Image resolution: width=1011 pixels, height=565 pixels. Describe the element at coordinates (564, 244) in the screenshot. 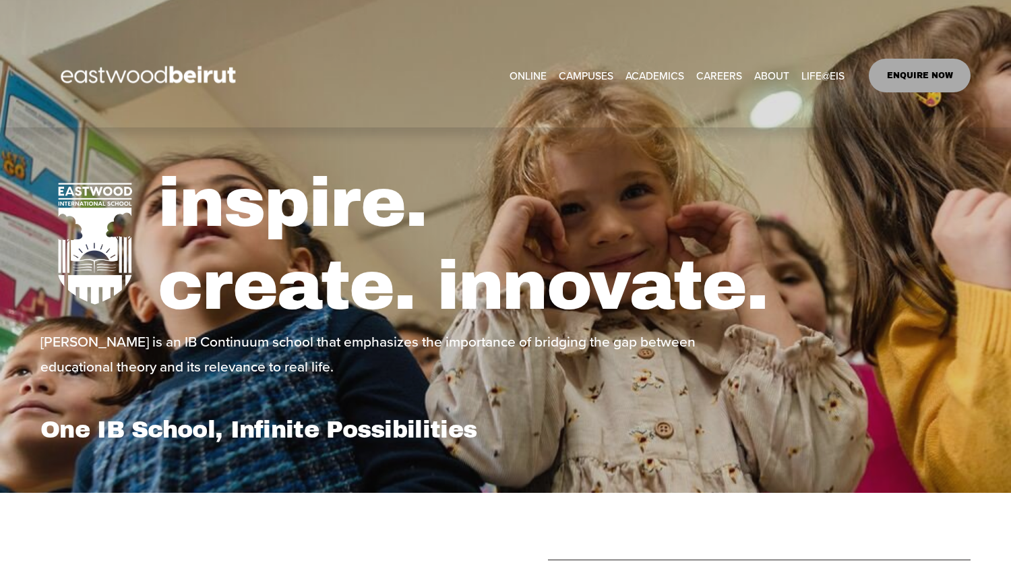

I see `h1: inspire. create. innovate.` at that location.